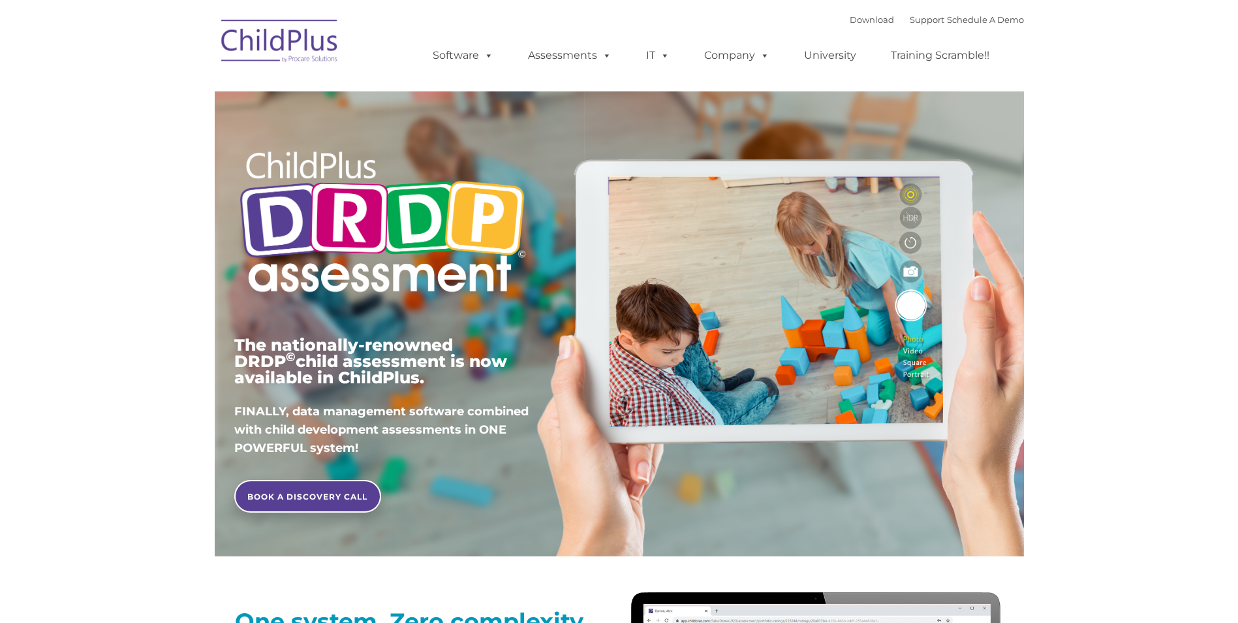  I want to click on a: Company, so click(737, 55).